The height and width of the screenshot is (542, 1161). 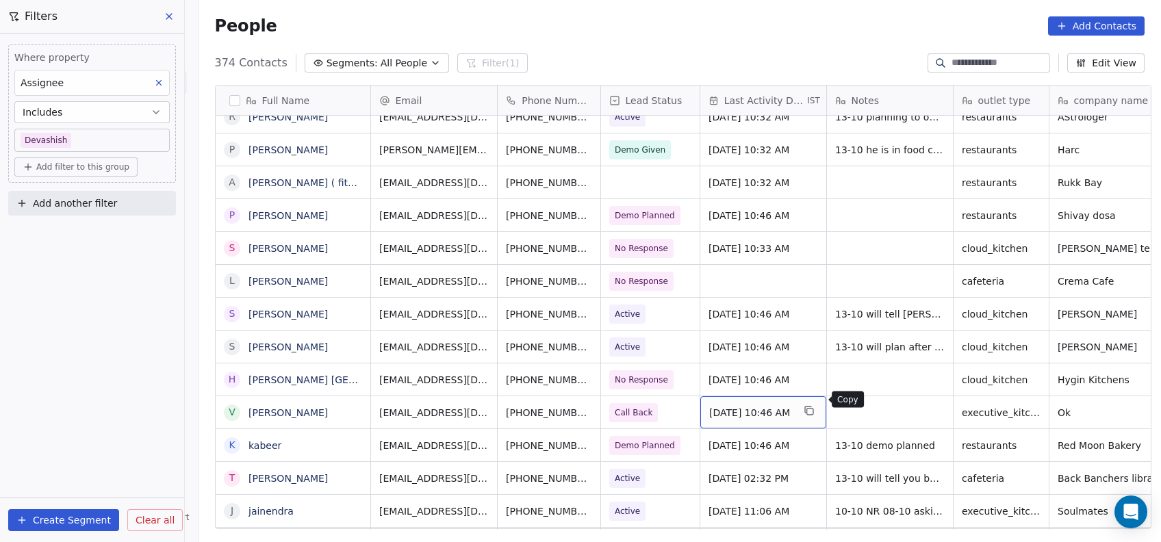 I want to click on div: outlet type, so click(x=1001, y=100).